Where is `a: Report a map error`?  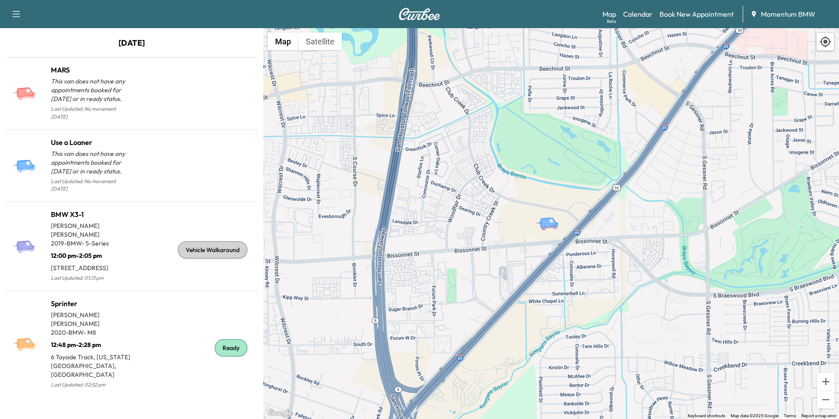 a: Report a map error is located at coordinates (819, 415).